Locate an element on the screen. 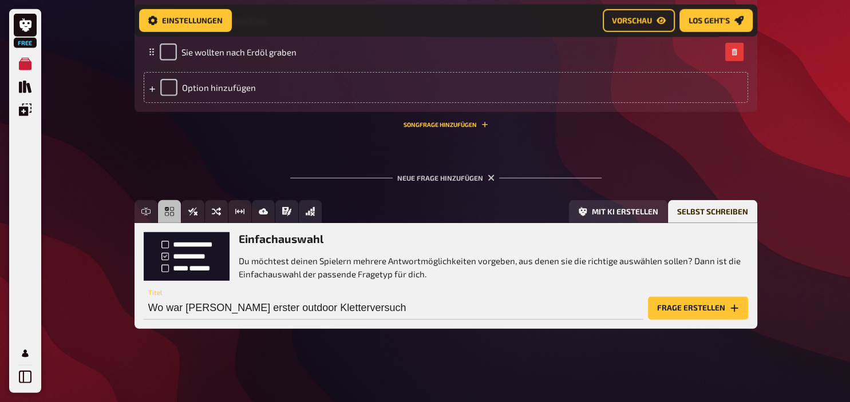 The height and width of the screenshot is (402, 850). button: Sortierfrage is located at coordinates (216, 212).